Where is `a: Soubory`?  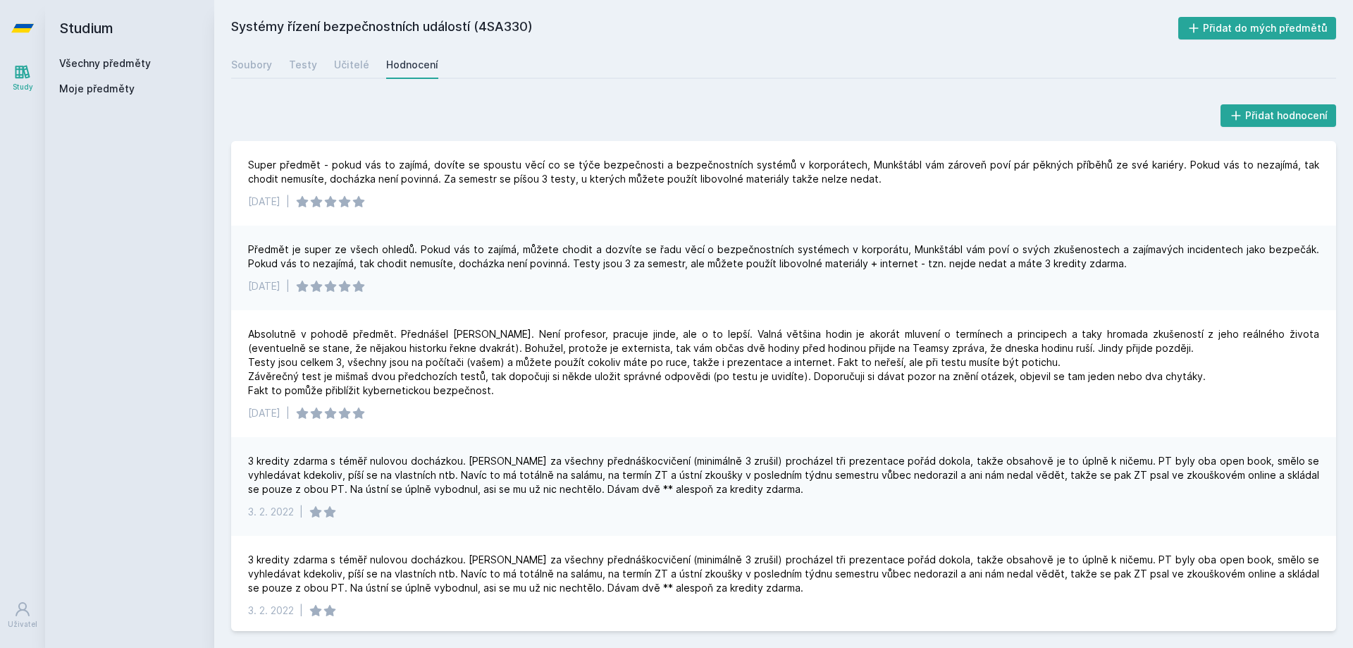
a: Soubory is located at coordinates (252, 65).